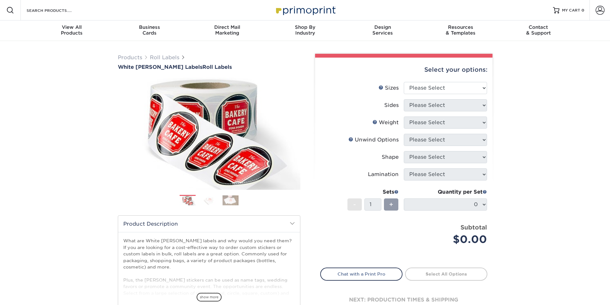 This screenshot has height=305, width=610. Describe the element at coordinates (373, 192) in the screenshot. I see `div: Sets` at that location.